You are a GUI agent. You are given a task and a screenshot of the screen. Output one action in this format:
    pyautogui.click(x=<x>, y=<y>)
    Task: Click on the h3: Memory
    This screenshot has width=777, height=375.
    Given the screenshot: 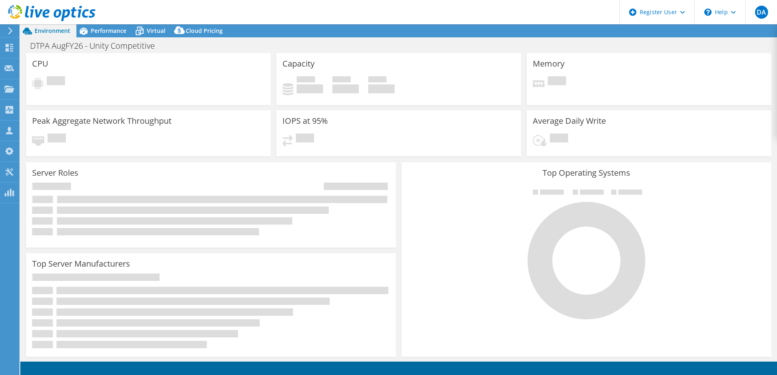 What is the action you would take?
    pyautogui.click(x=548, y=64)
    